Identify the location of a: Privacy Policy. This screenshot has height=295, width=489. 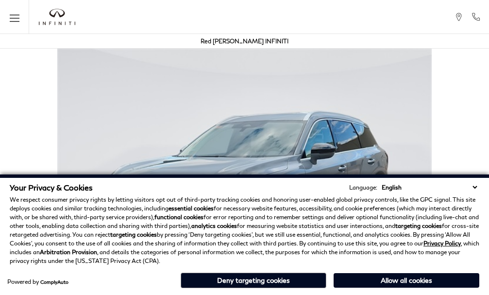
(442, 243).